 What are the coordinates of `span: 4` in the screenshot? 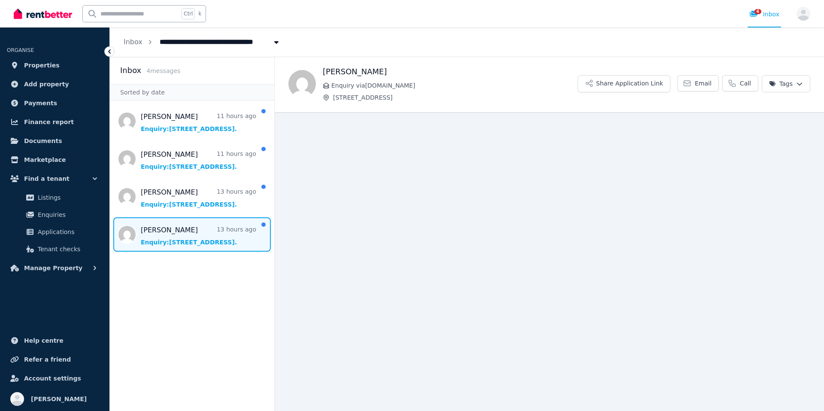 It's located at (758, 12).